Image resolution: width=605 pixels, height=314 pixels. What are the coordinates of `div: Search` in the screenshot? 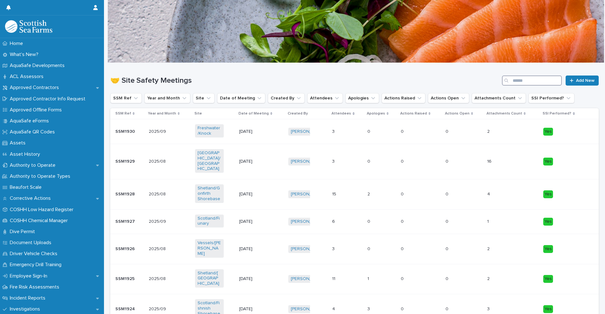 It's located at (532, 81).